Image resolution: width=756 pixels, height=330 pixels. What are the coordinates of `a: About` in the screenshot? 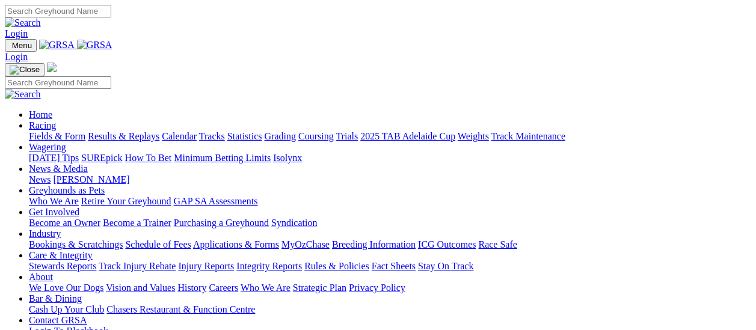 It's located at (41, 277).